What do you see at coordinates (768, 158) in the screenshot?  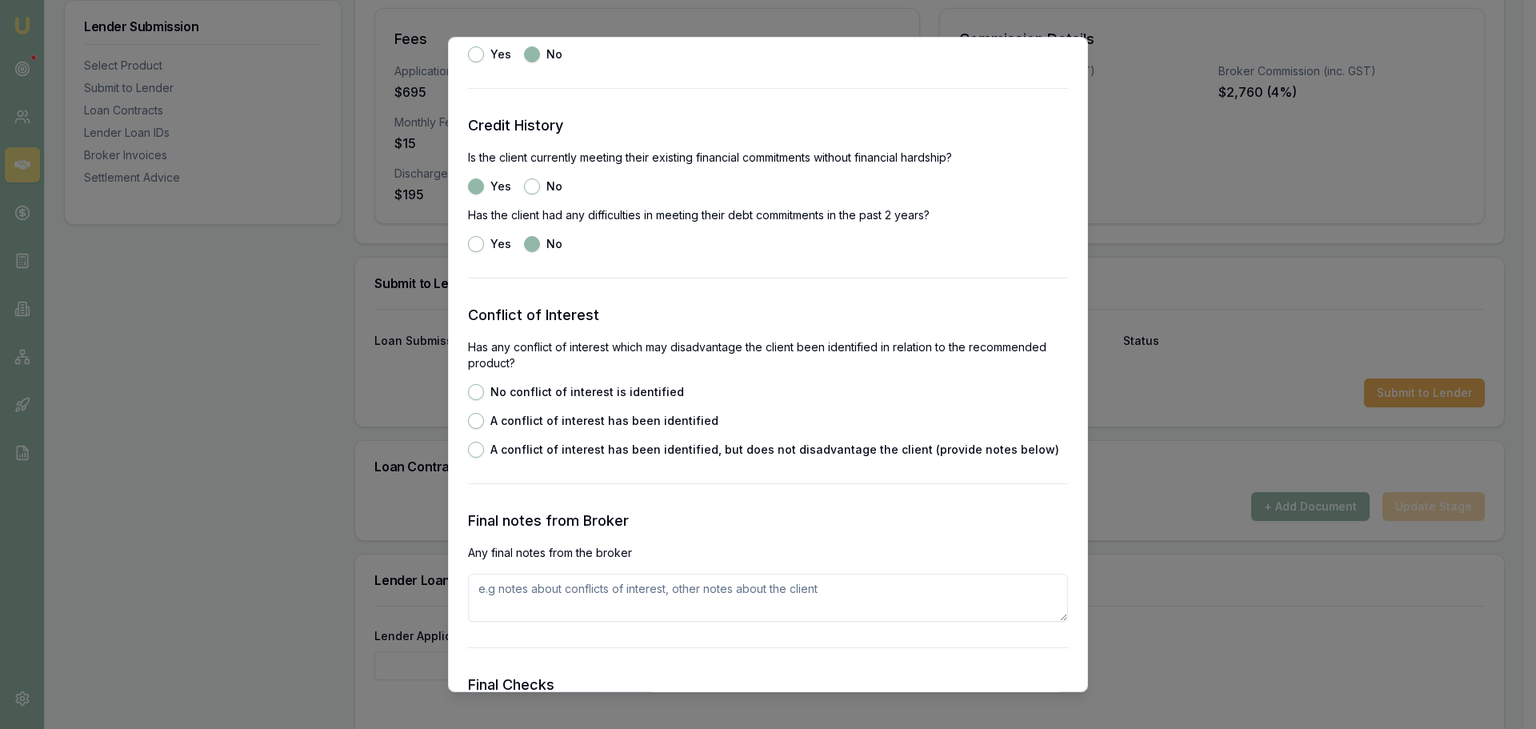 I see `p: Is the client currently meeting their existing financial commitments without financial hardship?` at bounding box center [768, 158].